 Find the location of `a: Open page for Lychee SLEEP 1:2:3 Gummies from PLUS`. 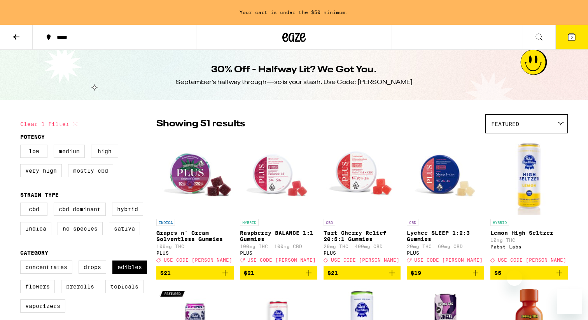

a: Open page for Lychee SLEEP 1:2:3 Gummies from PLUS is located at coordinates (445, 202).